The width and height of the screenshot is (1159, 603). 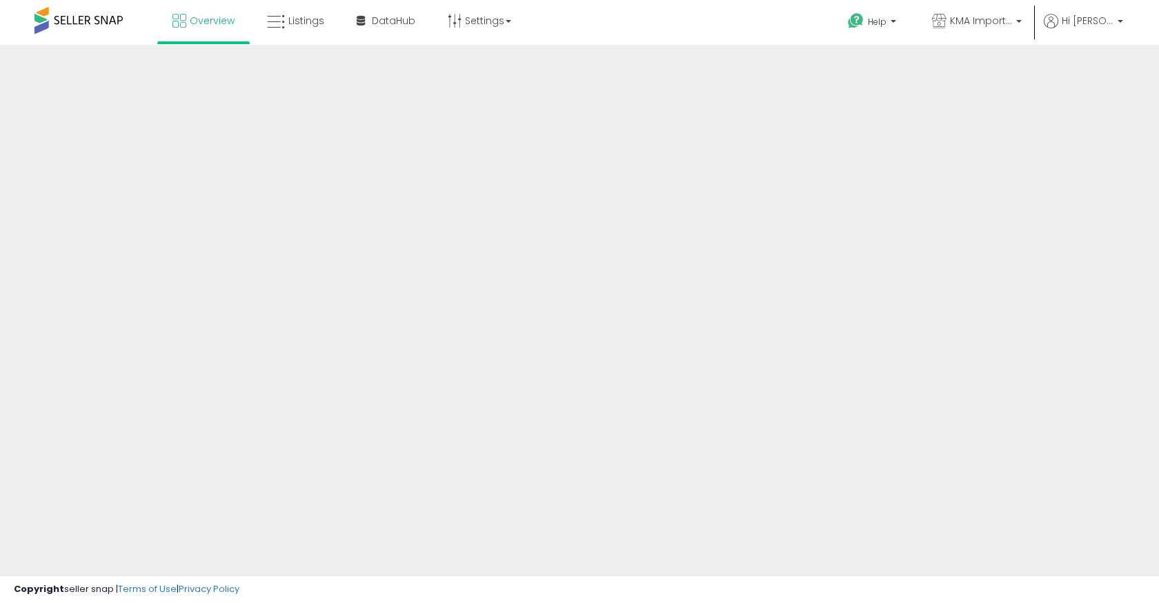 What do you see at coordinates (39, 589) in the screenshot?
I see `strong: Copyright` at bounding box center [39, 589].